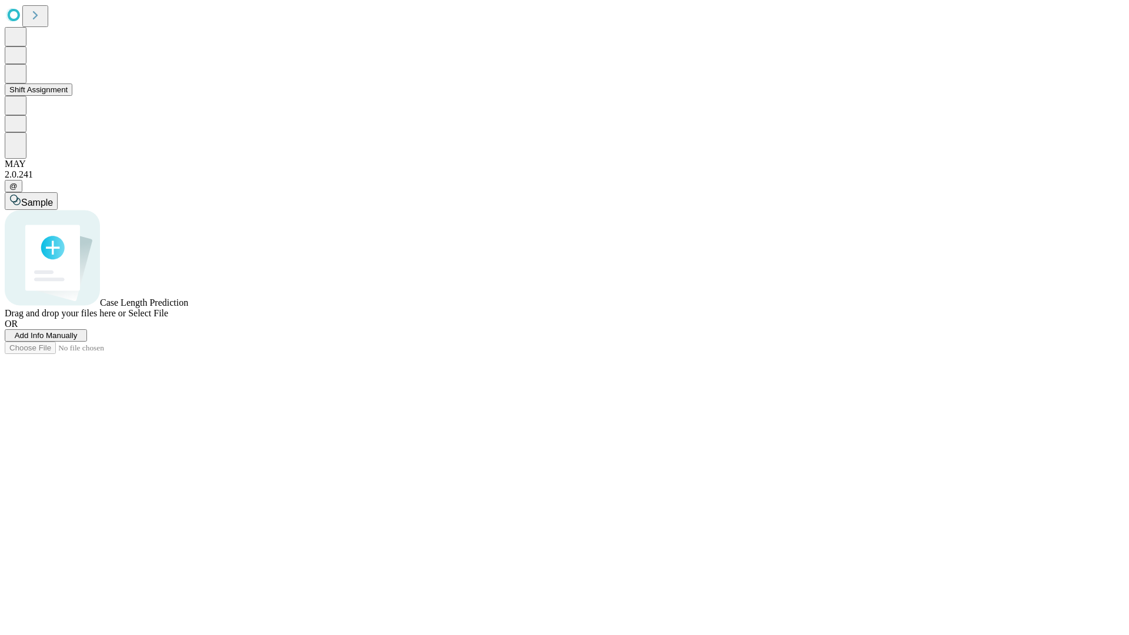 This screenshot has height=635, width=1129. What do you see at coordinates (564, 164) in the screenshot?
I see `div: MAY` at bounding box center [564, 164].